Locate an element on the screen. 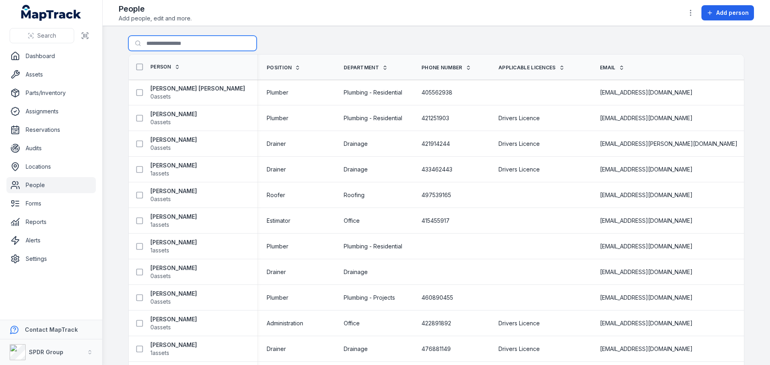 Image resolution: width=770 pixels, height=365 pixels. strong: Contact MapTrack is located at coordinates (51, 330).